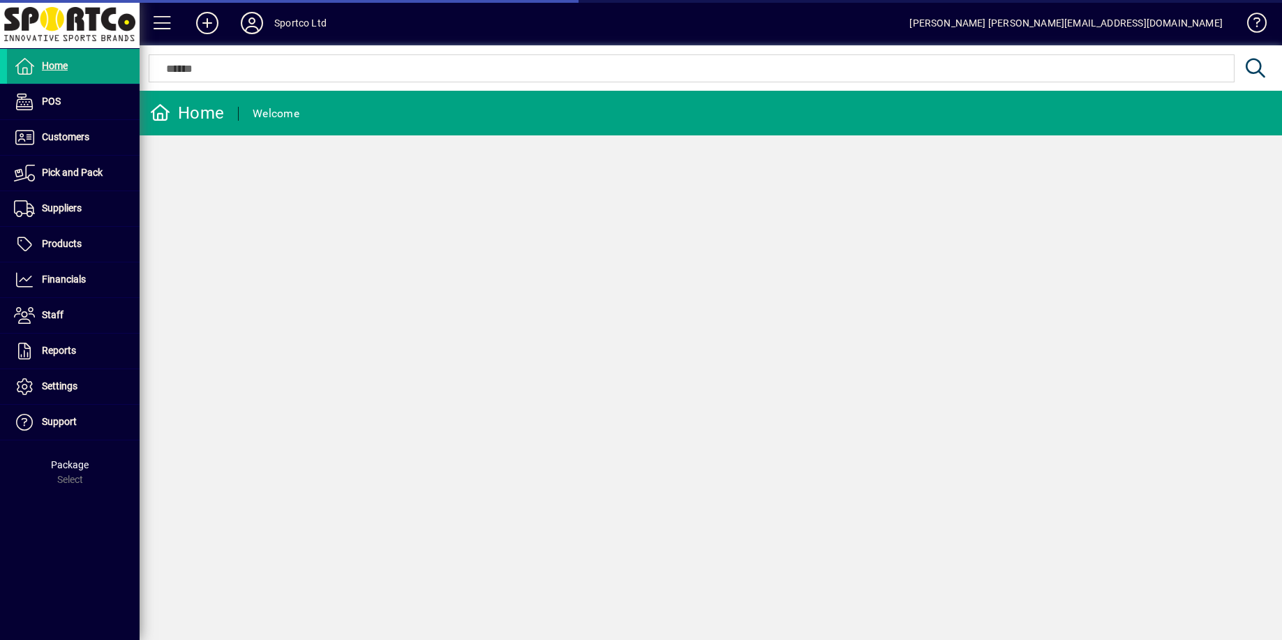  I want to click on span: Pick and Pack, so click(72, 172).